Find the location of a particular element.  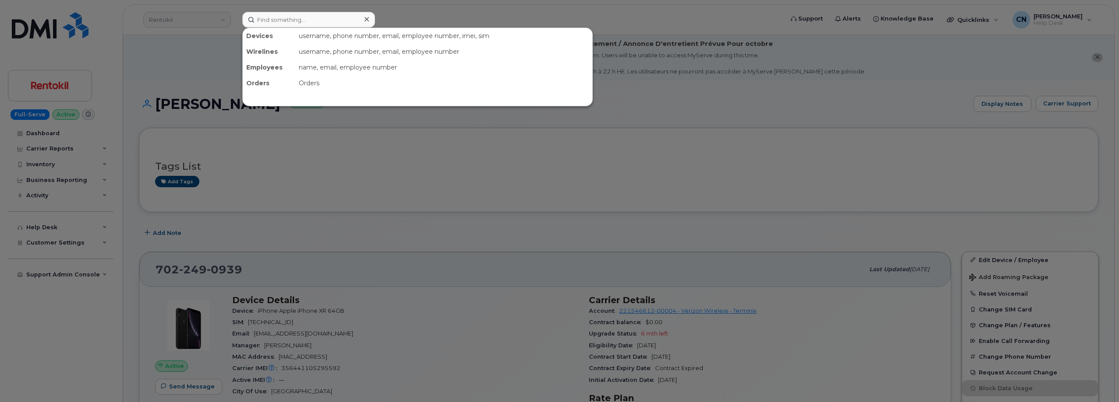

div: username, phone number, email, employee number is located at coordinates (444, 52).